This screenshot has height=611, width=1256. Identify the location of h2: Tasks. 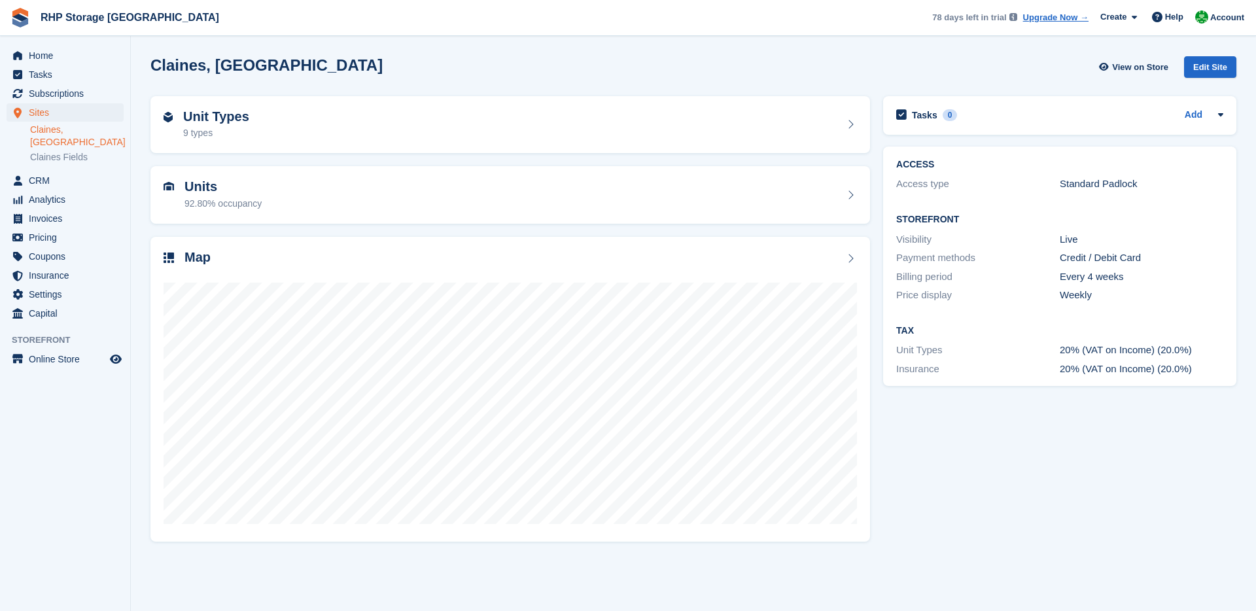
(924, 115).